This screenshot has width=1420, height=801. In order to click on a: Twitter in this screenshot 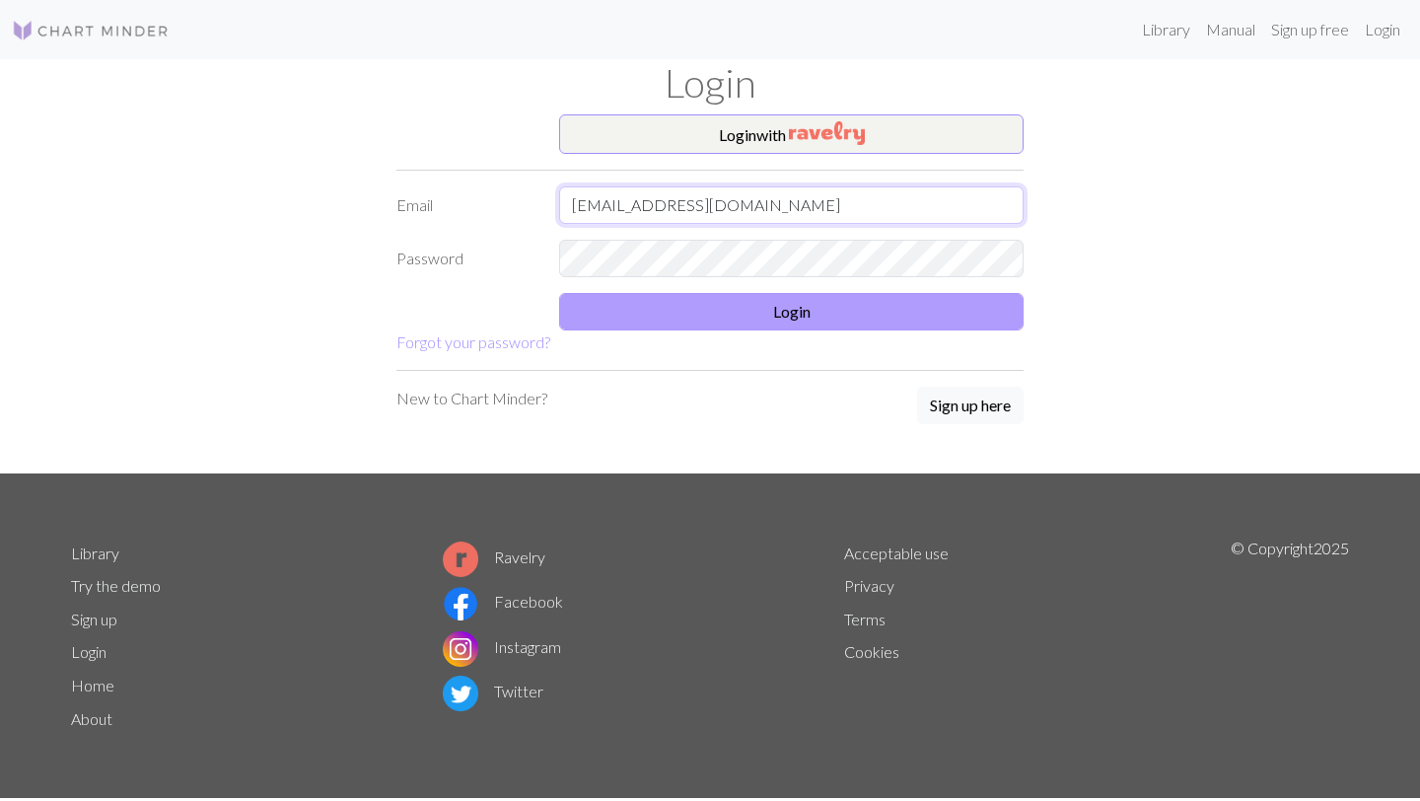, I will do `click(493, 690)`.